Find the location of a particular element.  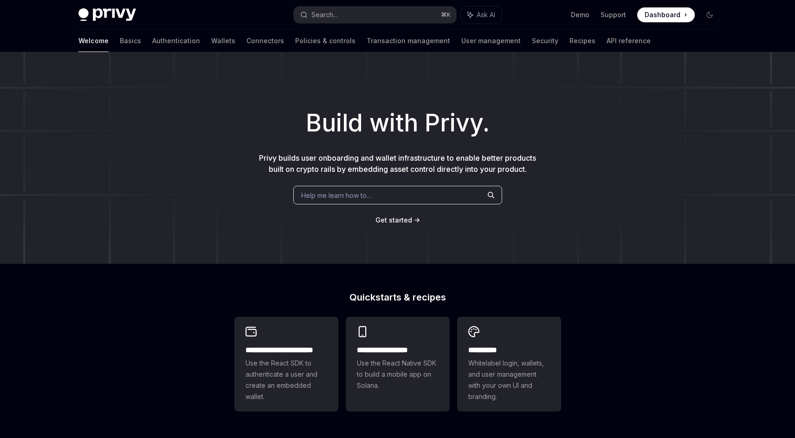

img: dark logo is located at coordinates (107, 15).